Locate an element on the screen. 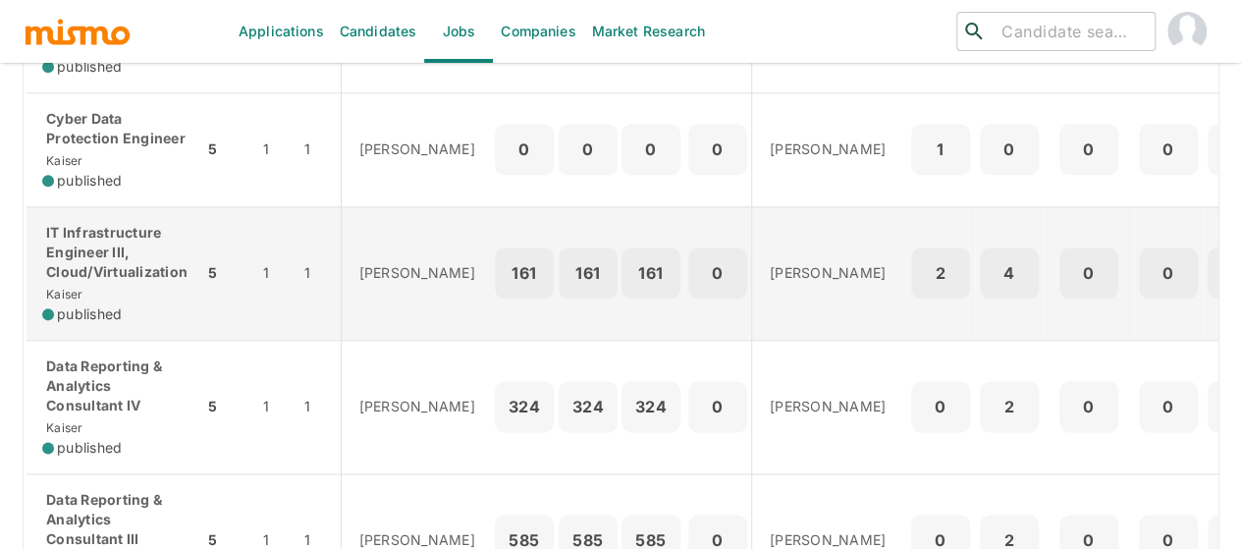 The image size is (1242, 549). p: Data Reporting & Analytics Consultant III is located at coordinates (115, 519).